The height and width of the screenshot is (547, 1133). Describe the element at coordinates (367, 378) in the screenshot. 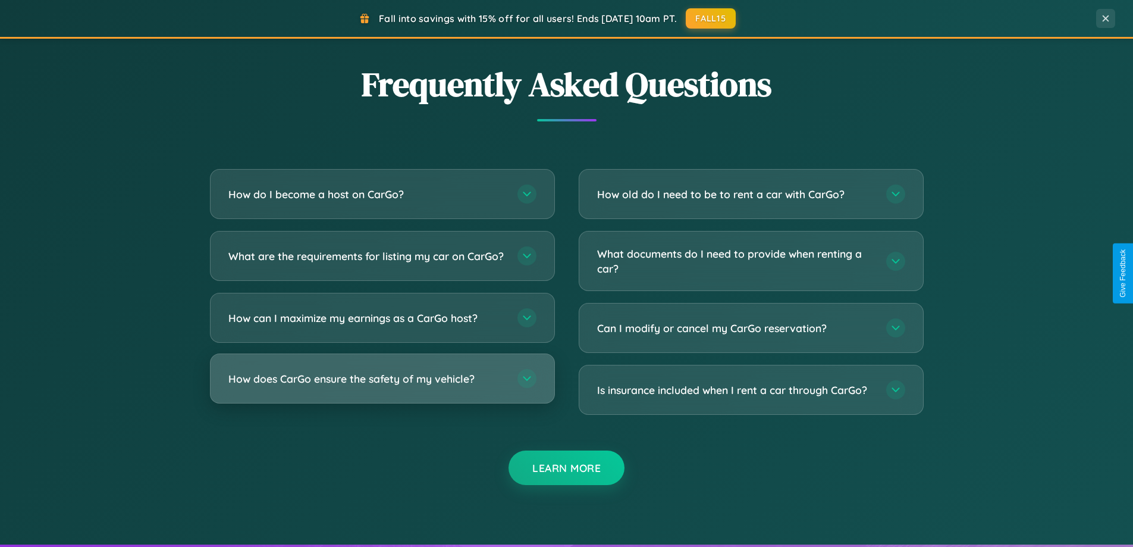

I see `h3: How does CarGo ensure the safety of my vehicle?` at that location.